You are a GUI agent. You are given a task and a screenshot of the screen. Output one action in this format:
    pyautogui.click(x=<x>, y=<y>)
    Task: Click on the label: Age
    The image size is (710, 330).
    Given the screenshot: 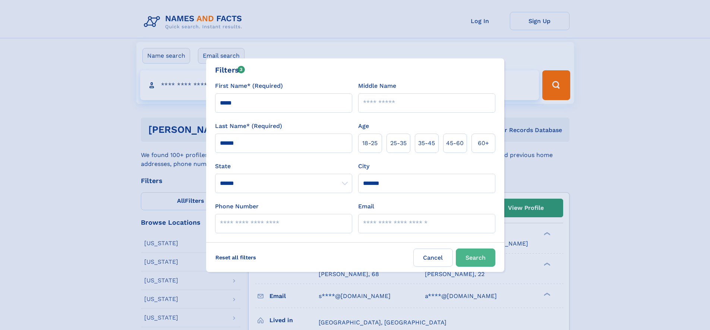 What is the action you would take?
    pyautogui.click(x=363, y=126)
    